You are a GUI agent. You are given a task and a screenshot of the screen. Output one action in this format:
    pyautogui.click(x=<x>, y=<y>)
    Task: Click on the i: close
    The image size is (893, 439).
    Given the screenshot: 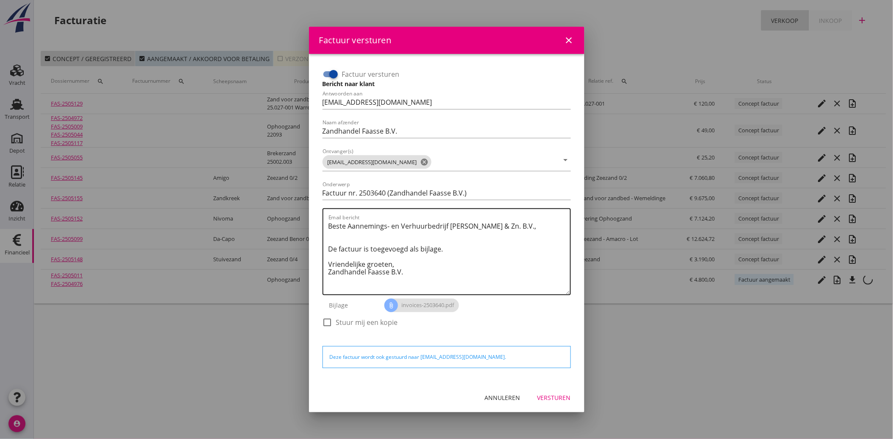 What is the action you would take?
    pyautogui.click(x=569, y=40)
    